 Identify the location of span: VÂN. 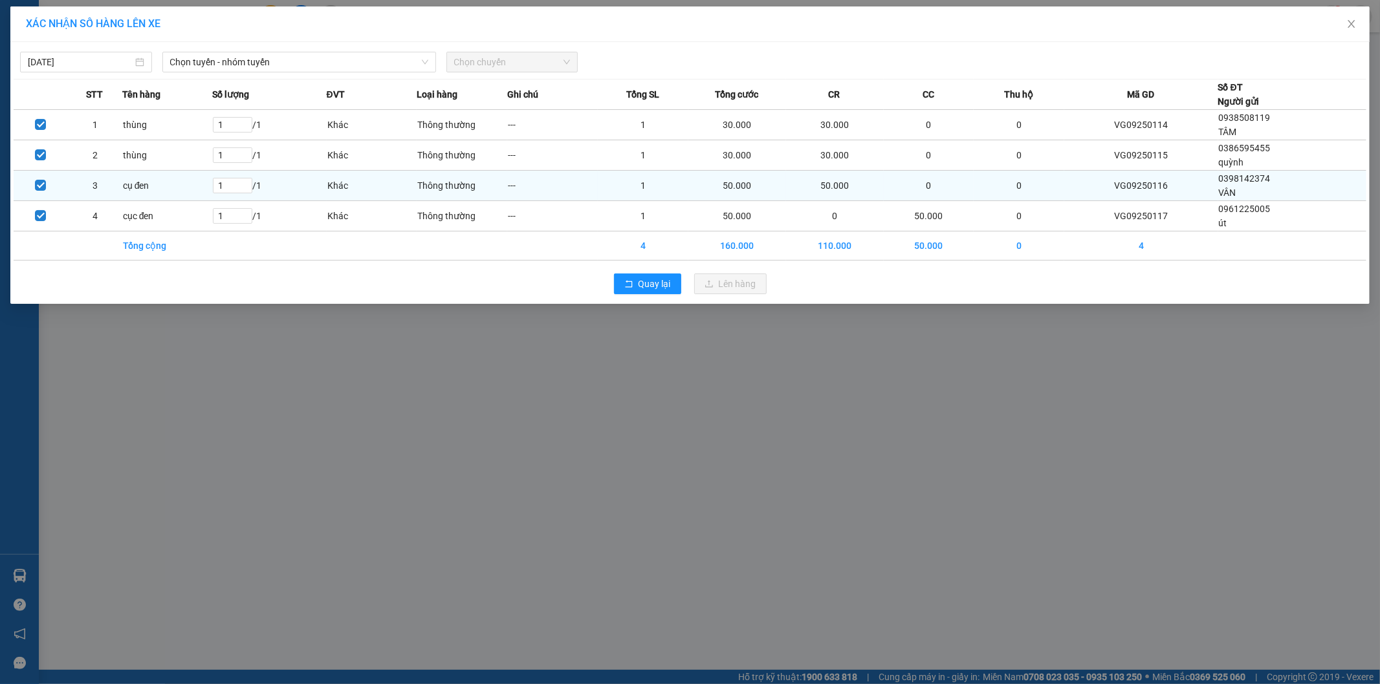
(1227, 193).